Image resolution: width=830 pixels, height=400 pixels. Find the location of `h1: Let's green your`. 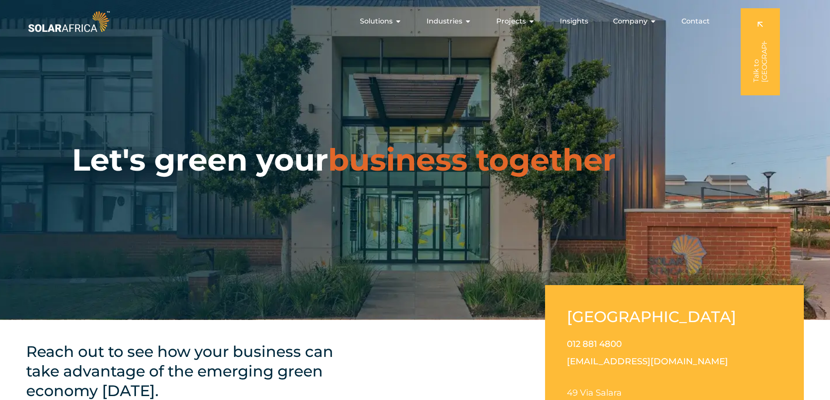

h1: Let's green your is located at coordinates (344, 160).